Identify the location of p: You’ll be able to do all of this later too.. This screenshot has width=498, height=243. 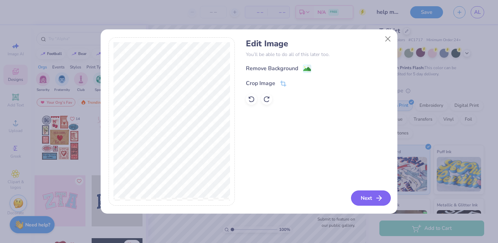
(318, 54).